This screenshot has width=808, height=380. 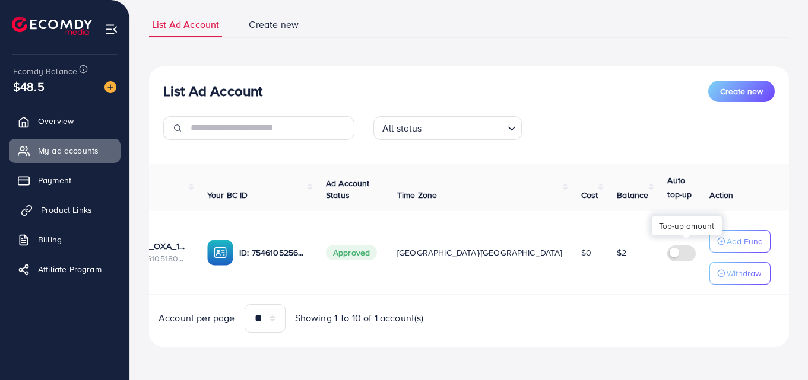 I want to click on span: Your BC ID, so click(x=227, y=195).